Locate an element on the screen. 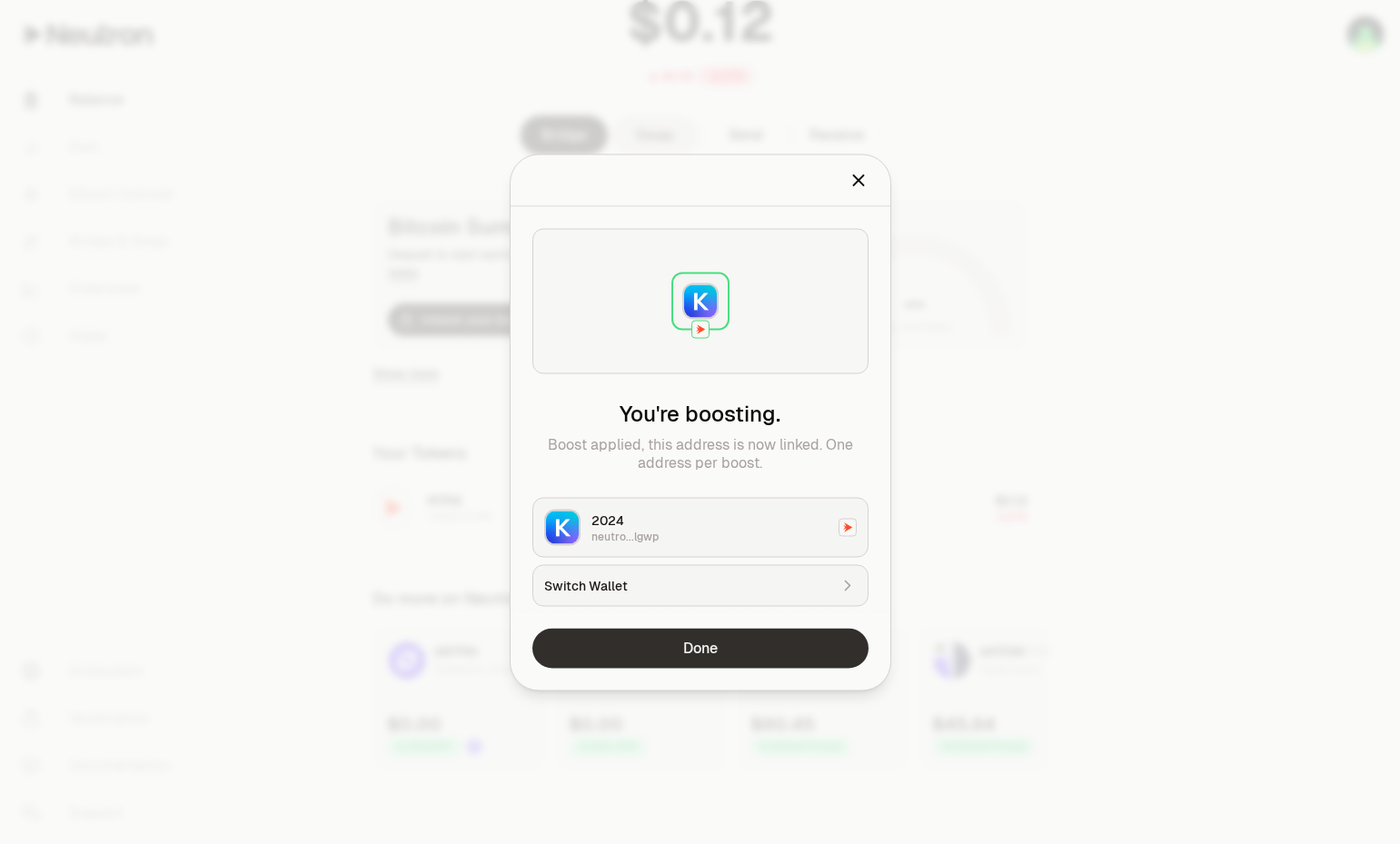 The image size is (1400, 844). h2: You're boosting. is located at coordinates (700, 414).